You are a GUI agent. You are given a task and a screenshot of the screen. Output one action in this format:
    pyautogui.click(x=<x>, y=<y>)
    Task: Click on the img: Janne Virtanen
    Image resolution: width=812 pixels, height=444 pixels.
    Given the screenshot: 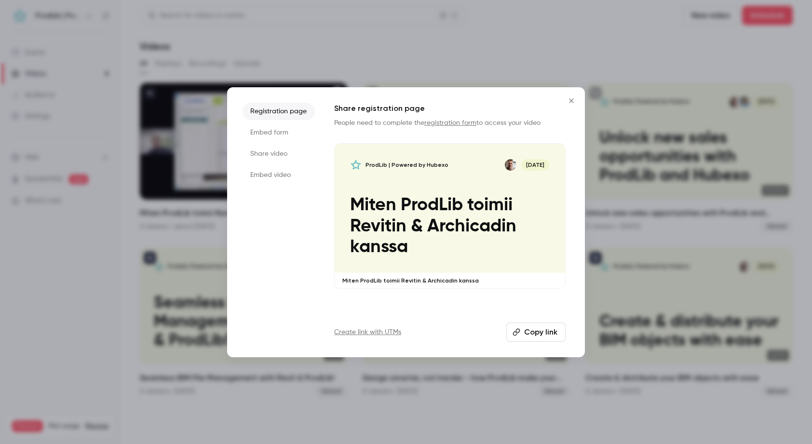 What is the action you would take?
    pyautogui.click(x=510, y=165)
    